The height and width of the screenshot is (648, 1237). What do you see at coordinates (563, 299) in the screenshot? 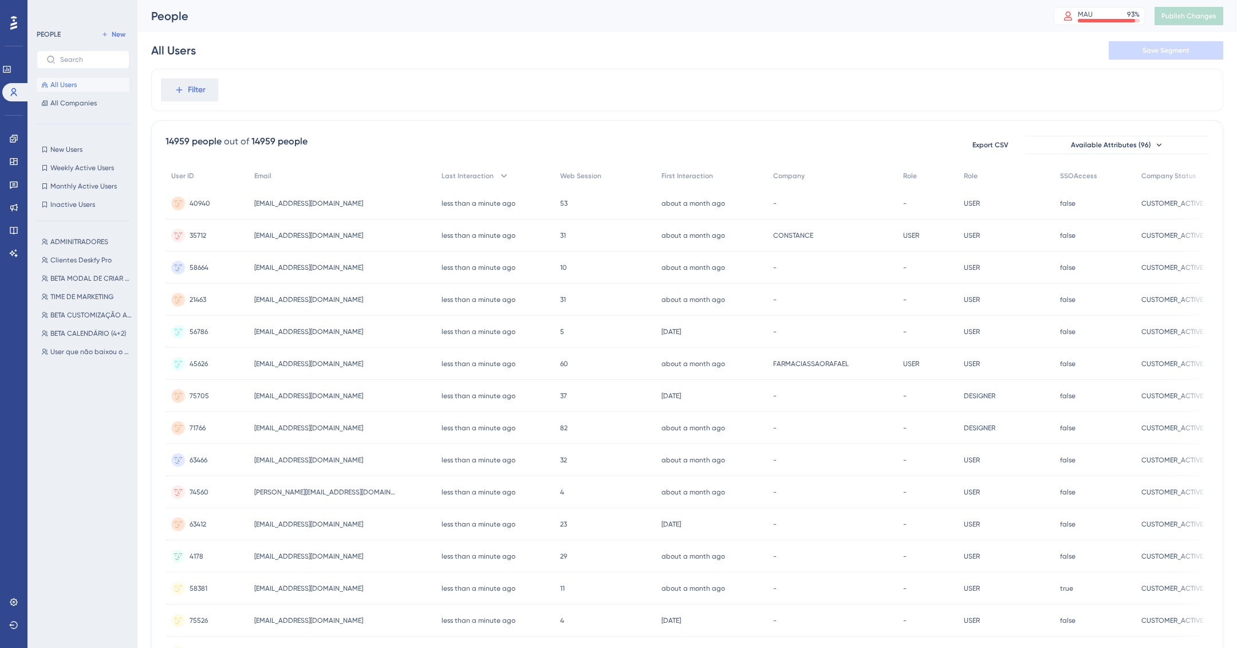
I see `span: 31` at bounding box center [563, 299].